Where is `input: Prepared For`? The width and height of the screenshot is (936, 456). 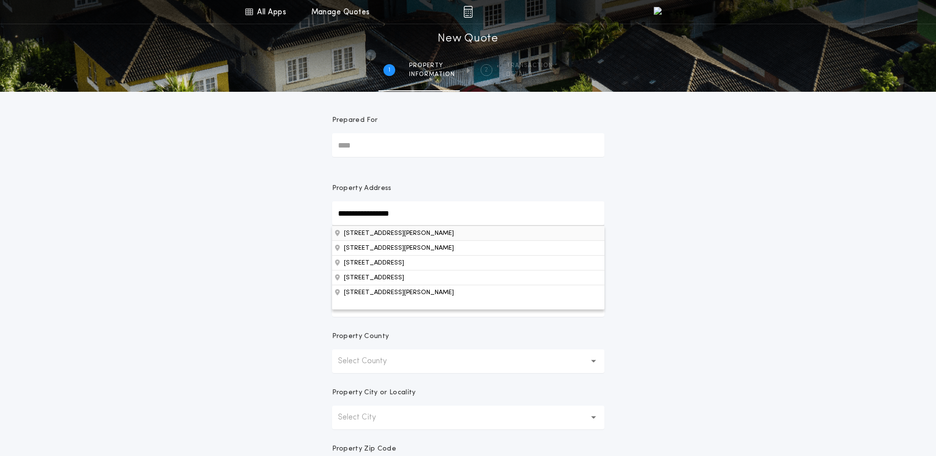
input: Prepared For is located at coordinates (468, 145).